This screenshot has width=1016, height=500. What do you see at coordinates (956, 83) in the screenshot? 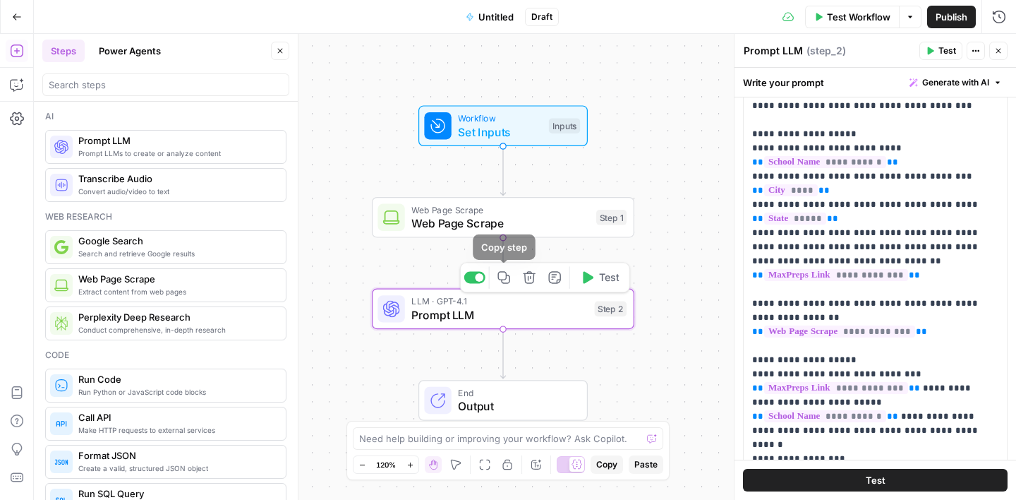
I see `button: Generate with AI` at bounding box center [956, 83].